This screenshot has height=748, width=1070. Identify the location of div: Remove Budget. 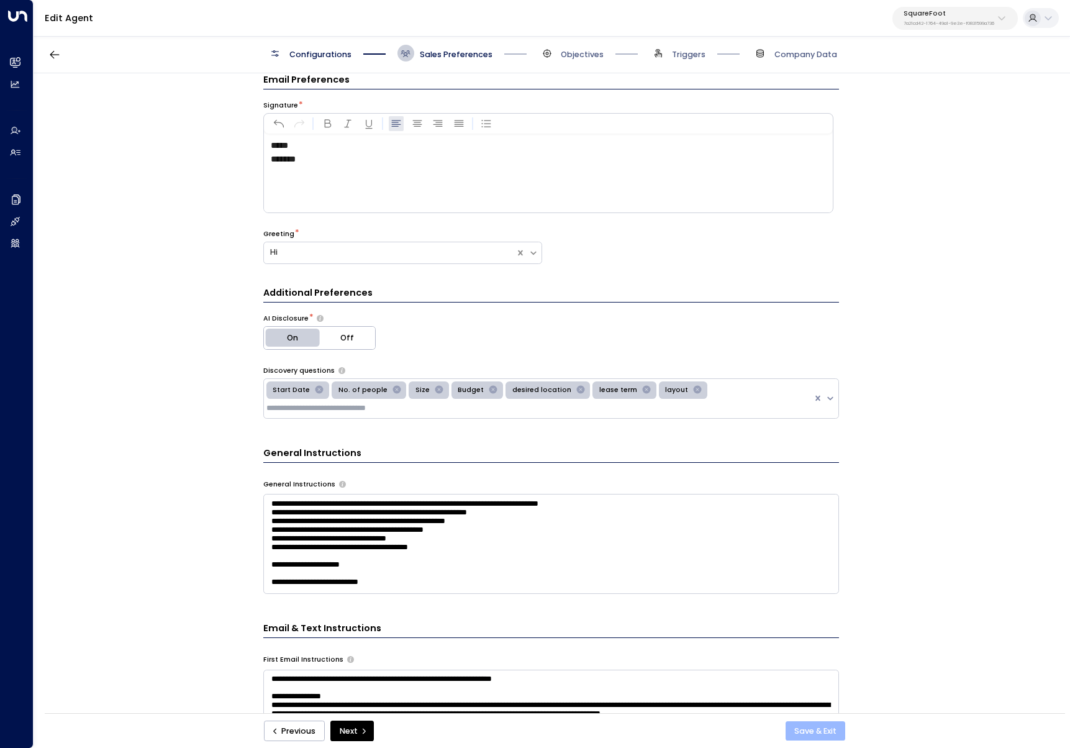
(493, 390).